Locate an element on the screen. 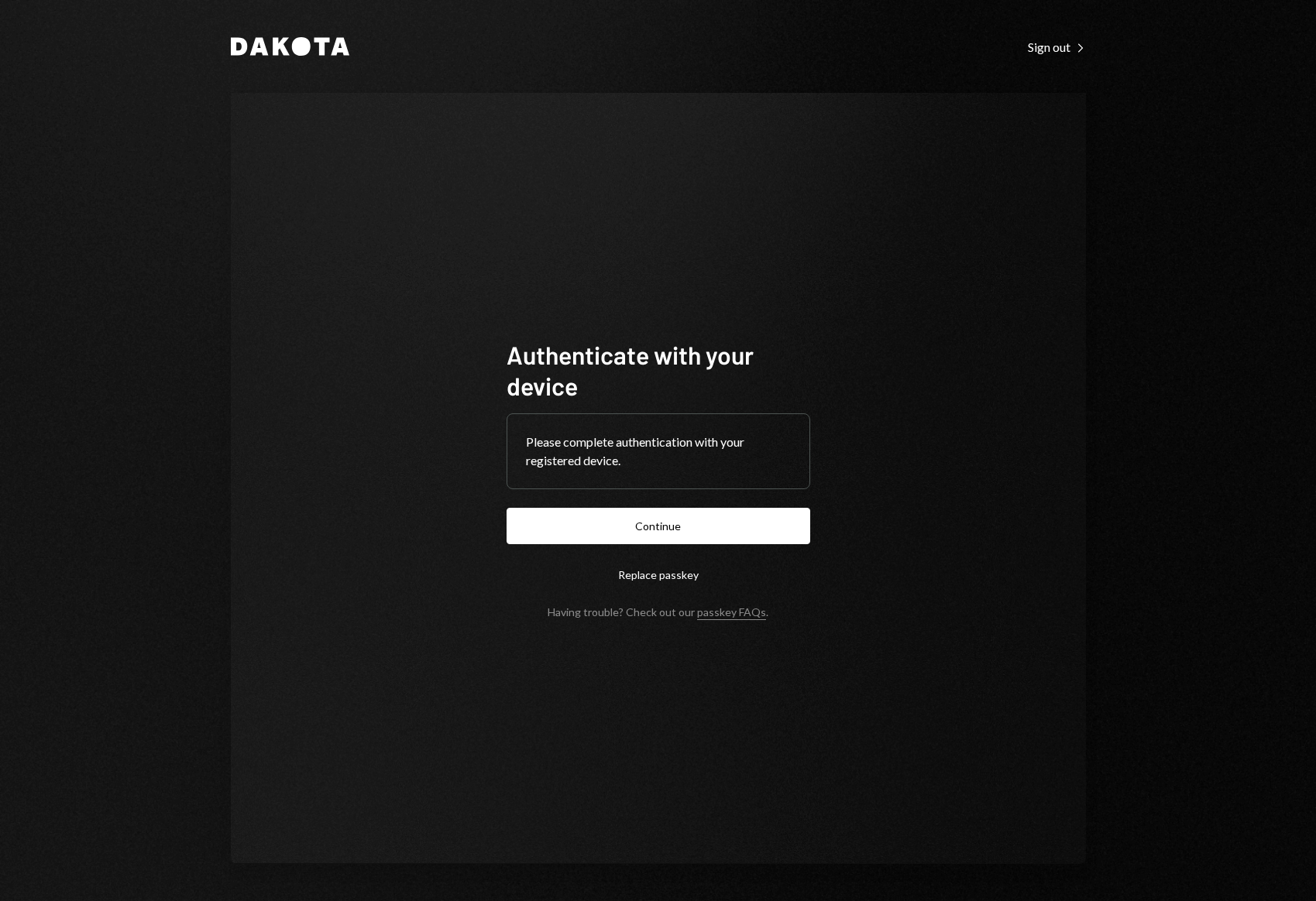 The height and width of the screenshot is (901, 1316). a: passkey FAQs is located at coordinates (732, 613).